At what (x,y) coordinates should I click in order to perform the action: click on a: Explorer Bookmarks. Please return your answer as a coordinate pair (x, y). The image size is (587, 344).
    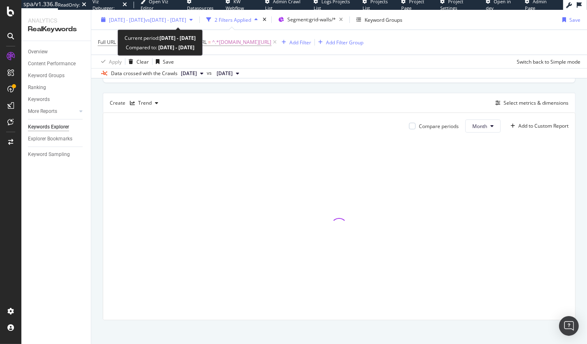
    Looking at the image, I should click on (56, 139).